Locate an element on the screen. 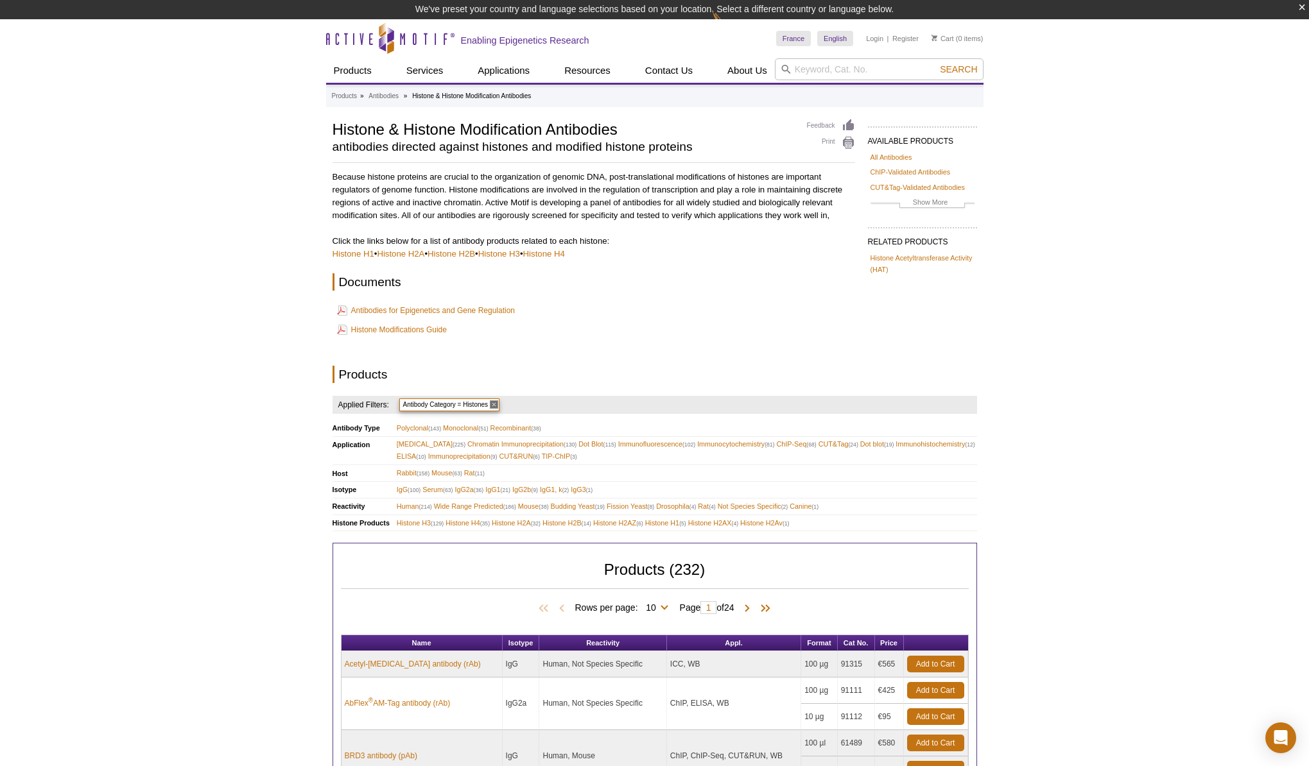 Image resolution: width=1309 pixels, height=766 pixels. span: Search is located at coordinates (958, 69).